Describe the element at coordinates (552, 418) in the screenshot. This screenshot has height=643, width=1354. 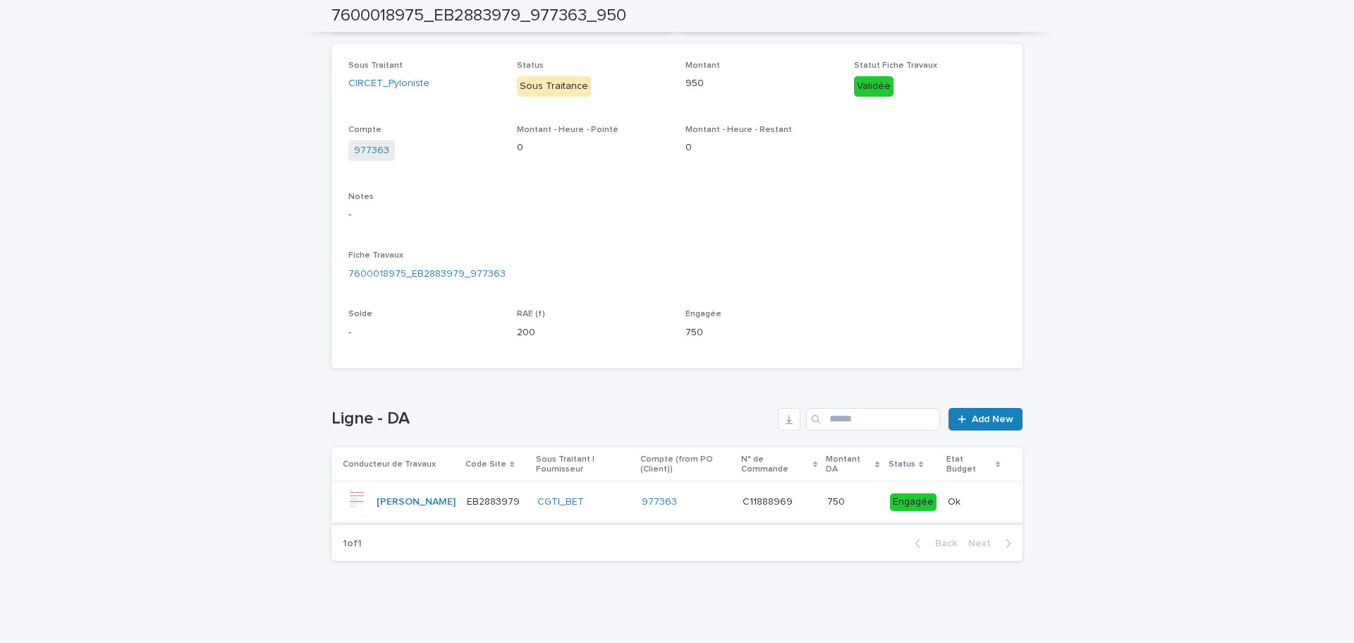
I see `h1: Ligne - DA` at that location.